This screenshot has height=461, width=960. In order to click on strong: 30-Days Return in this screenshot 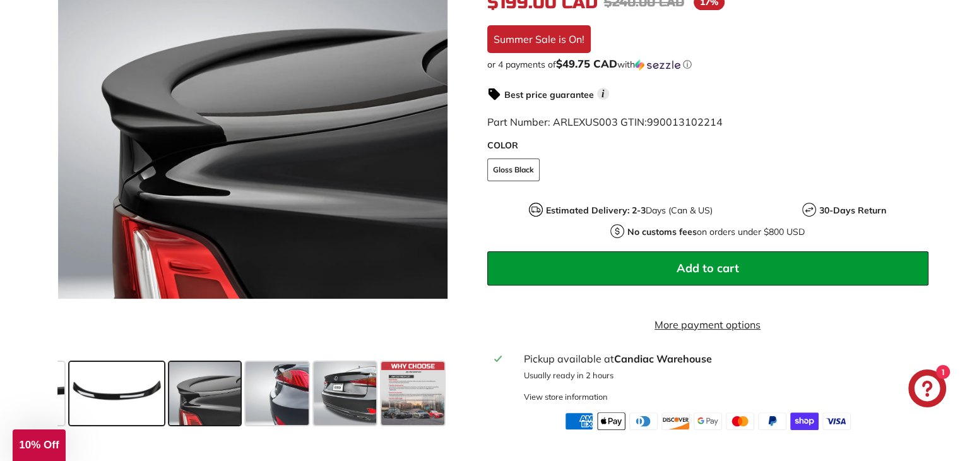, I will do `click(853, 210)`.